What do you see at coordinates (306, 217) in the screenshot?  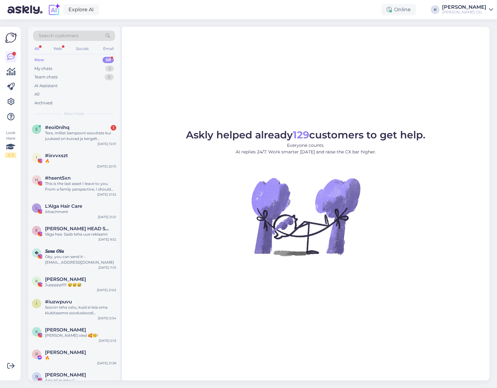 I see `img: No Chat active` at bounding box center [306, 217].